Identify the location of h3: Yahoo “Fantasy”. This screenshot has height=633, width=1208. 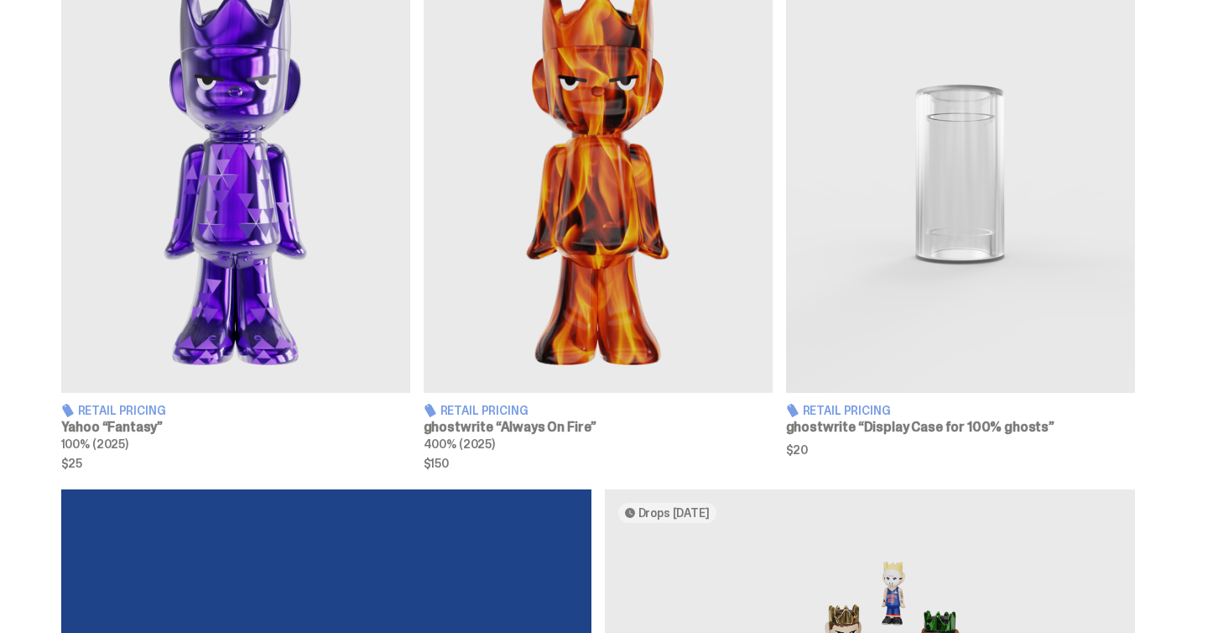
(236, 427).